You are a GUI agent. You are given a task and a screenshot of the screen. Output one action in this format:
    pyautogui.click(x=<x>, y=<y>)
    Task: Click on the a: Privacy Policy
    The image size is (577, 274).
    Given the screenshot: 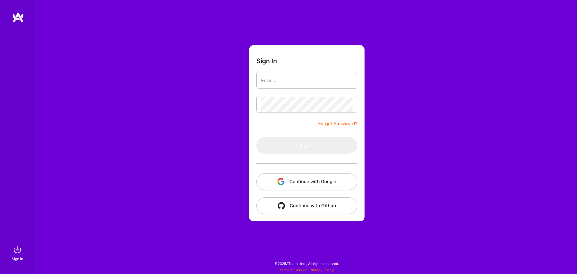 What is the action you would take?
    pyautogui.click(x=322, y=270)
    